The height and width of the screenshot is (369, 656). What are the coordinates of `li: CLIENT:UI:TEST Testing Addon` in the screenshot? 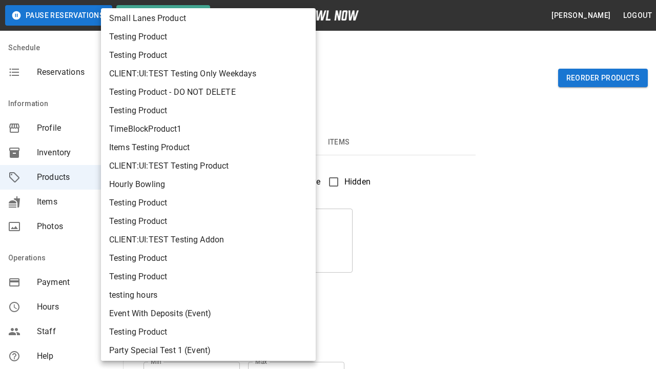 It's located at (208, 240).